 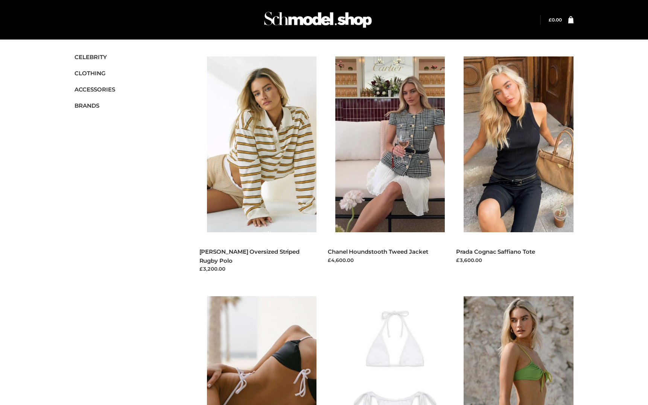 I want to click on span: CLOTHING, so click(x=127, y=73).